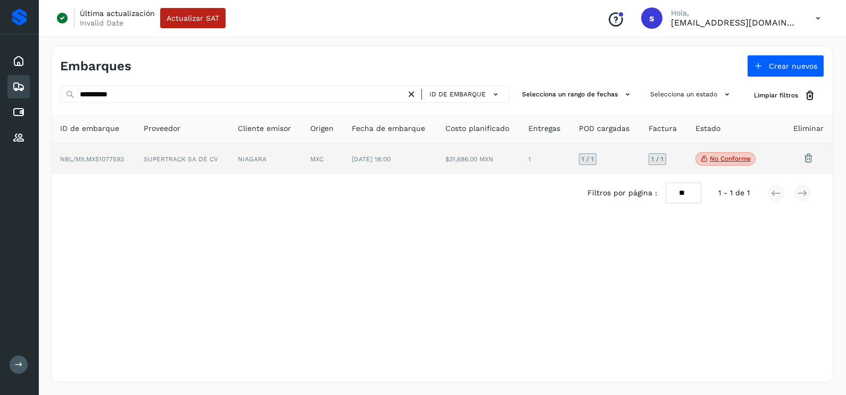 The width and height of the screenshot is (846, 395). What do you see at coordinates (193, 18) in the screenshot?
I see `span: Actualizar SAT` at bounding box center [193, 18].